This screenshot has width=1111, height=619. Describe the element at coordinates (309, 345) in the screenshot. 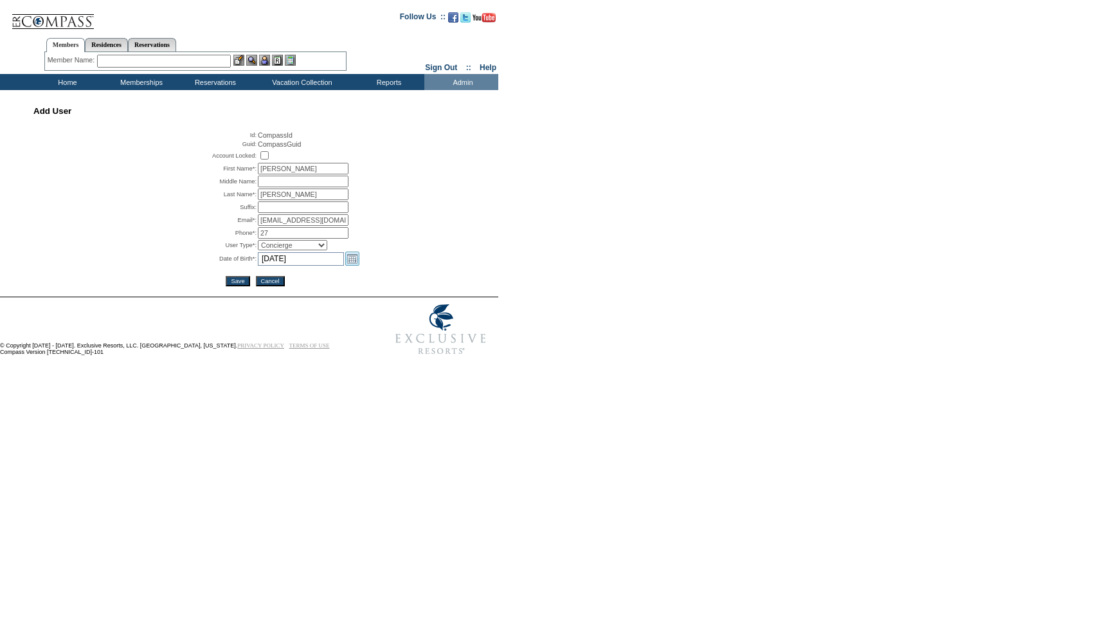

I see `a: TERMS OF USE` at that location.